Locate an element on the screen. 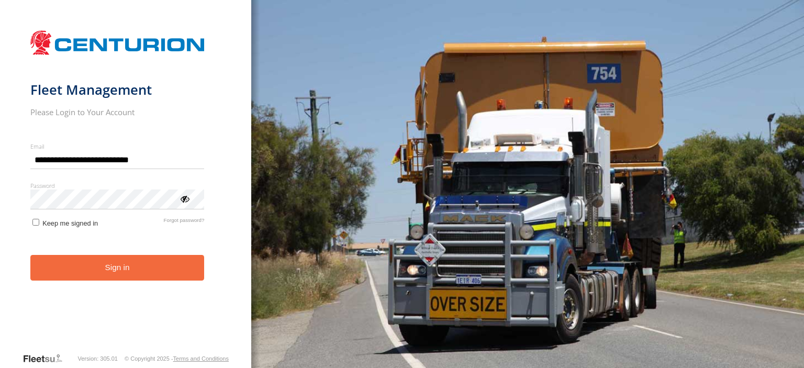 The image size is (804, 368). div: Version: 305.01 is located at coordinates (98, 358).